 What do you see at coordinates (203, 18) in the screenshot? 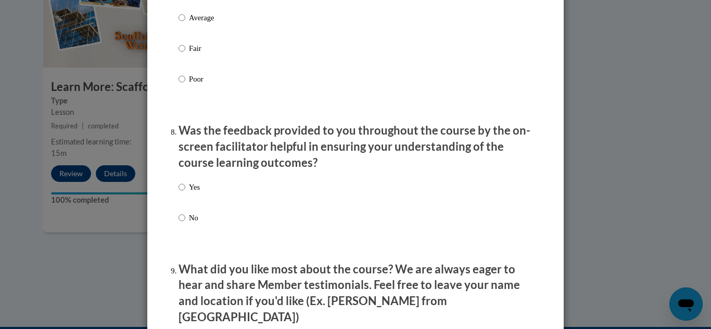
I see `p: Average` at bounding box center [203, 18].